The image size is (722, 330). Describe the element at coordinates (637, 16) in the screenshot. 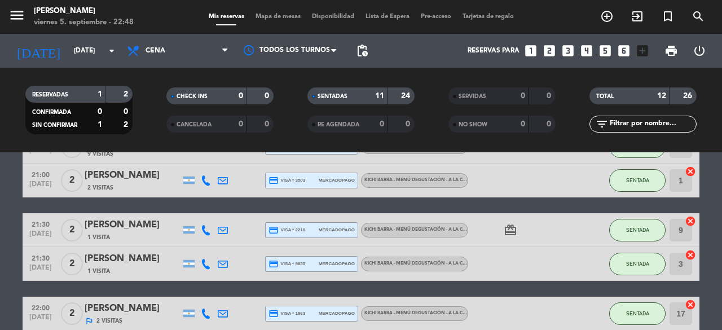

I see `i: exit_to_app` at that location.